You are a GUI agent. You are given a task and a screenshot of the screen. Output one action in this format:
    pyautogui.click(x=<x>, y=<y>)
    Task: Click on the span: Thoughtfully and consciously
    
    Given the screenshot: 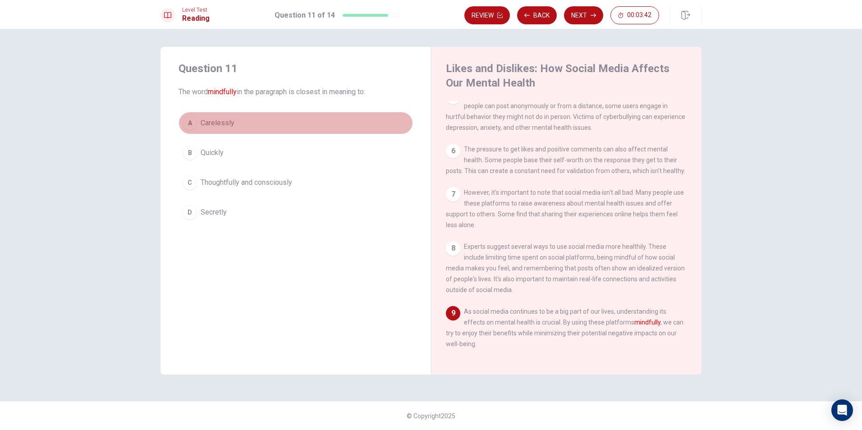 What is the action you would take?
    pyautogui.click(x=246, y=183)
    